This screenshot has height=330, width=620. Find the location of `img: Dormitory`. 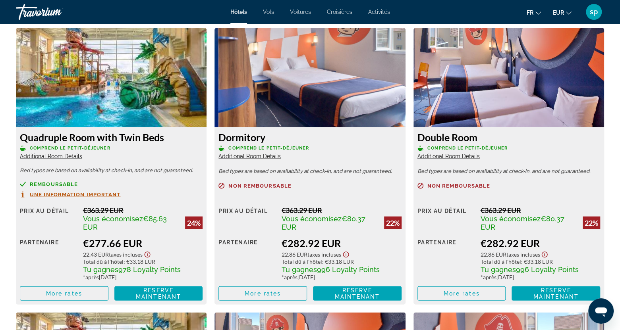

img: Dormitory is located at coordinates (310, 78).